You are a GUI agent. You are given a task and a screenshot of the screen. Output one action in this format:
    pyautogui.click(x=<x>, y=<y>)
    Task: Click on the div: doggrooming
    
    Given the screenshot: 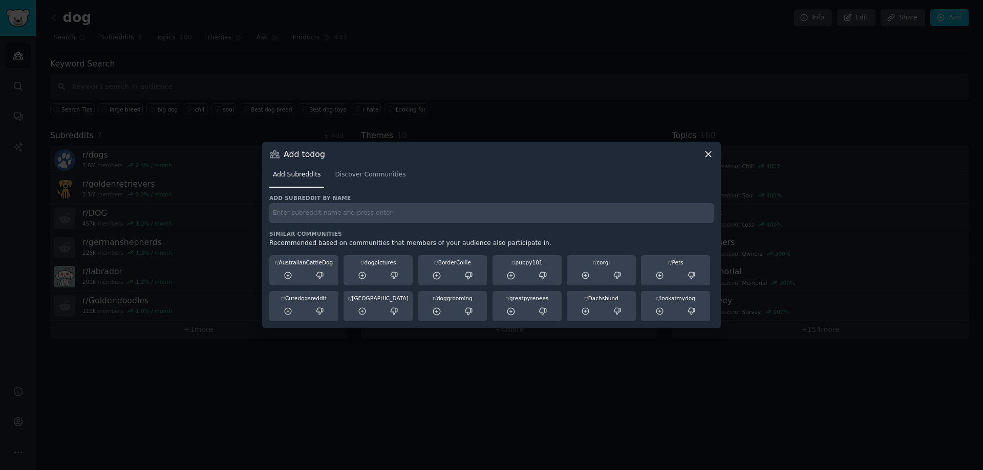 What is the action you would take?
    pyautogui.click(x=453, y=298)
    